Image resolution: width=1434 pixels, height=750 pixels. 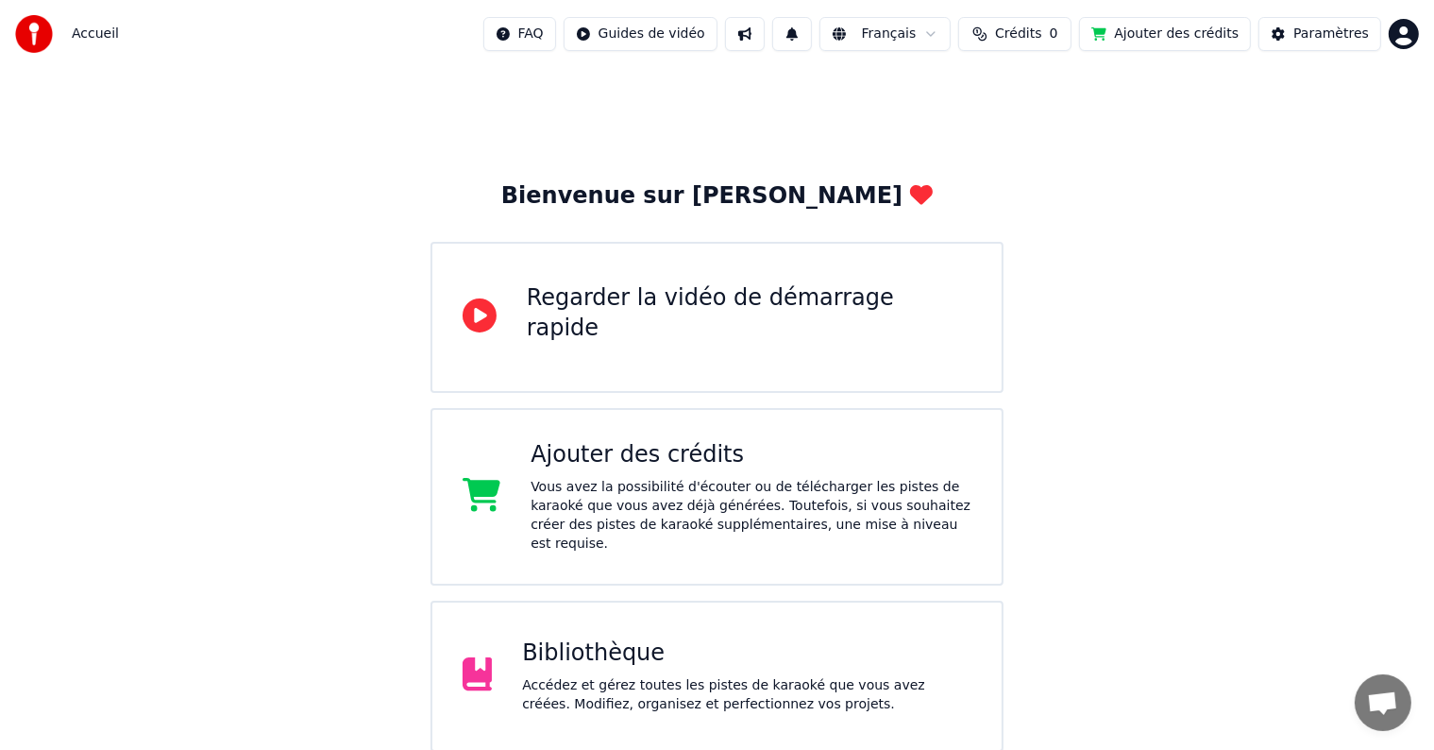 What do you see at coordinates (747, 653) in the screenshot?
I see `div: Bibliothèque` at bounding box center [747, 653].